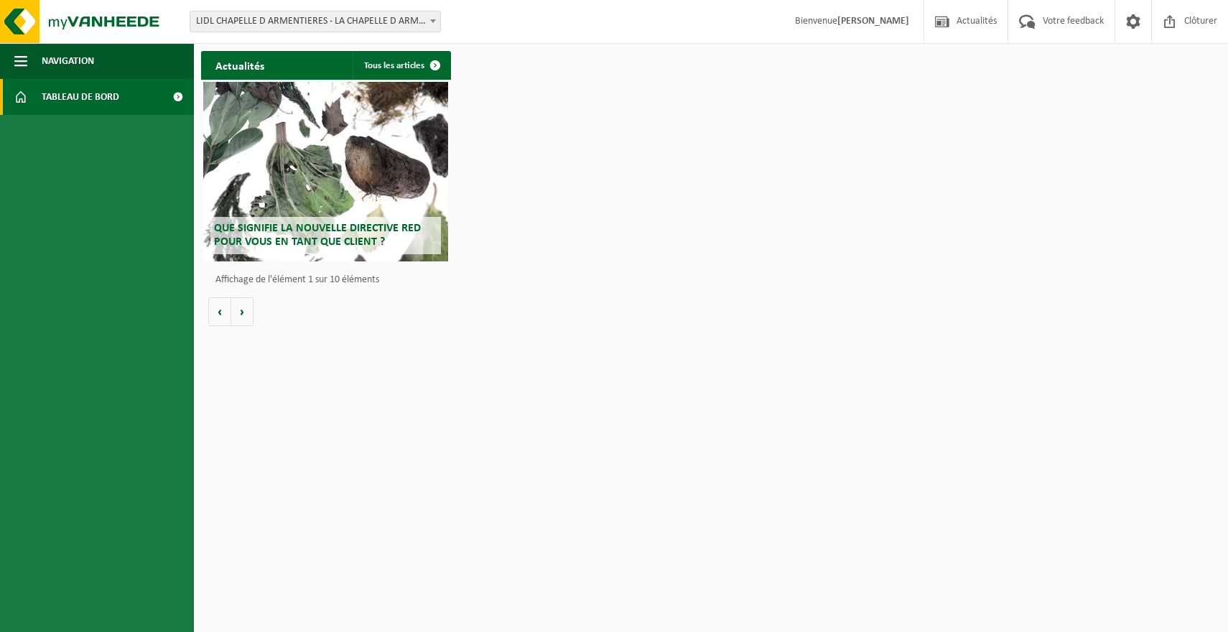  I want to click on span: Navigation, so click(67, 61).